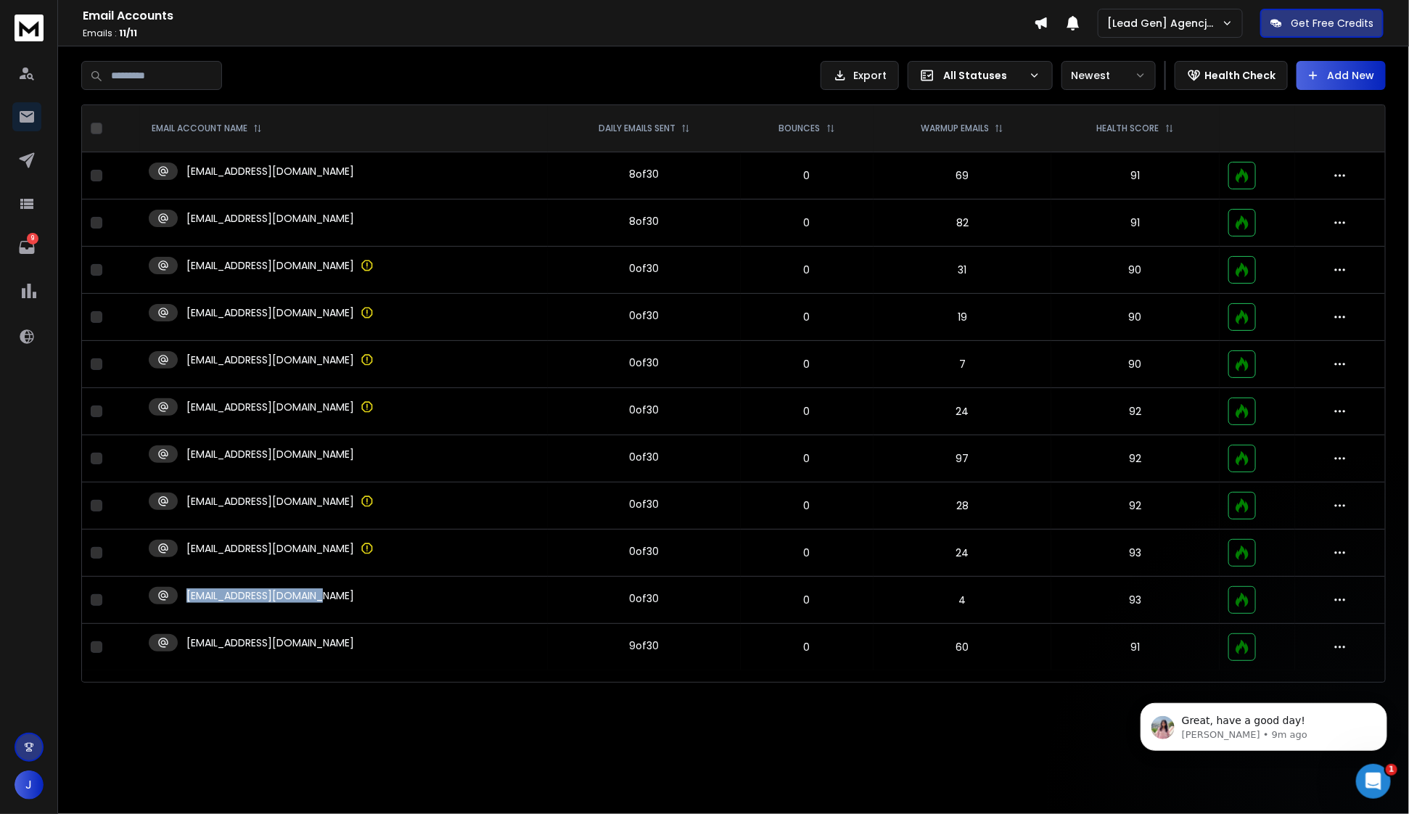  I want to click on button: Health Check, so click(1231, 75).